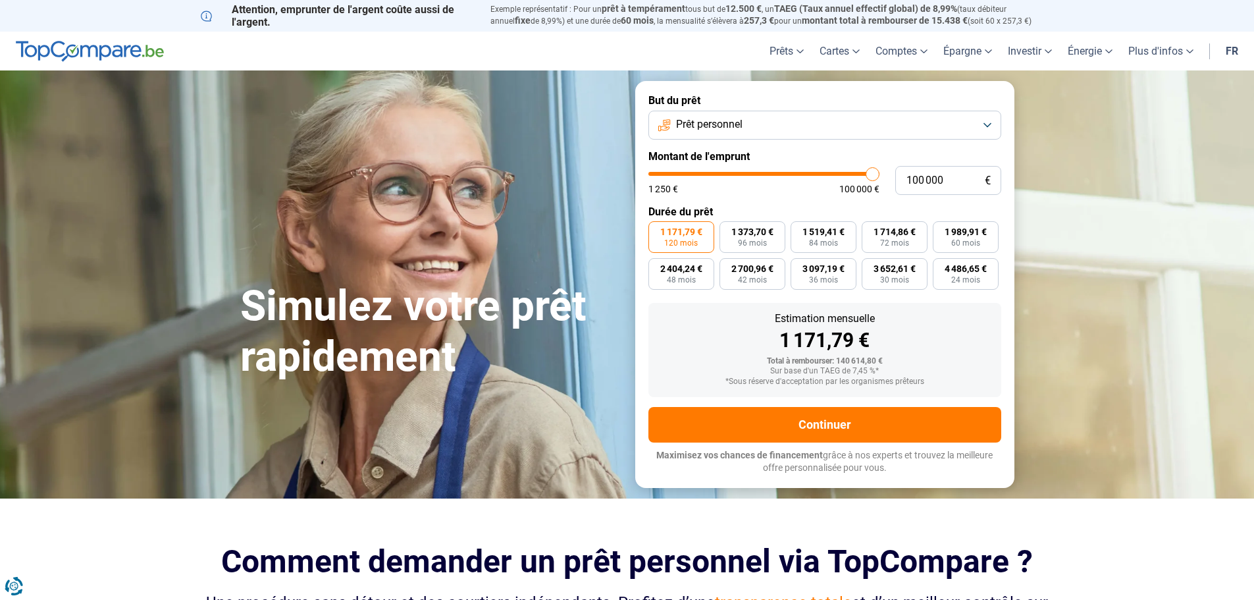 This screenshot has height=600, width=1254. Describe the element at coordinates (1090, 51) in the screenshot. I see `a: Énergie` at that location.